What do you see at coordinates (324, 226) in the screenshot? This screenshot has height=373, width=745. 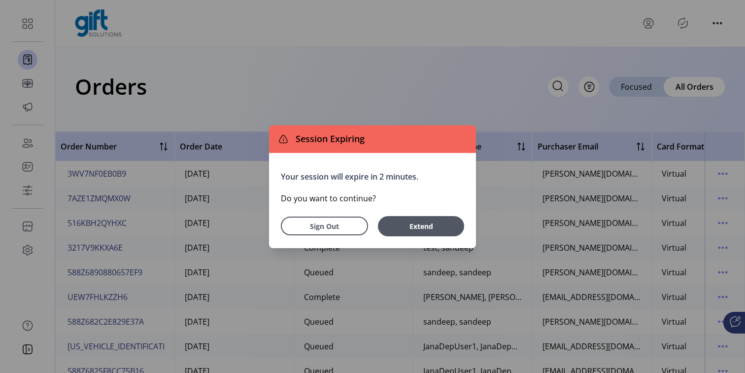 I see `button: Sign Out` at bounding box center [324, 226].